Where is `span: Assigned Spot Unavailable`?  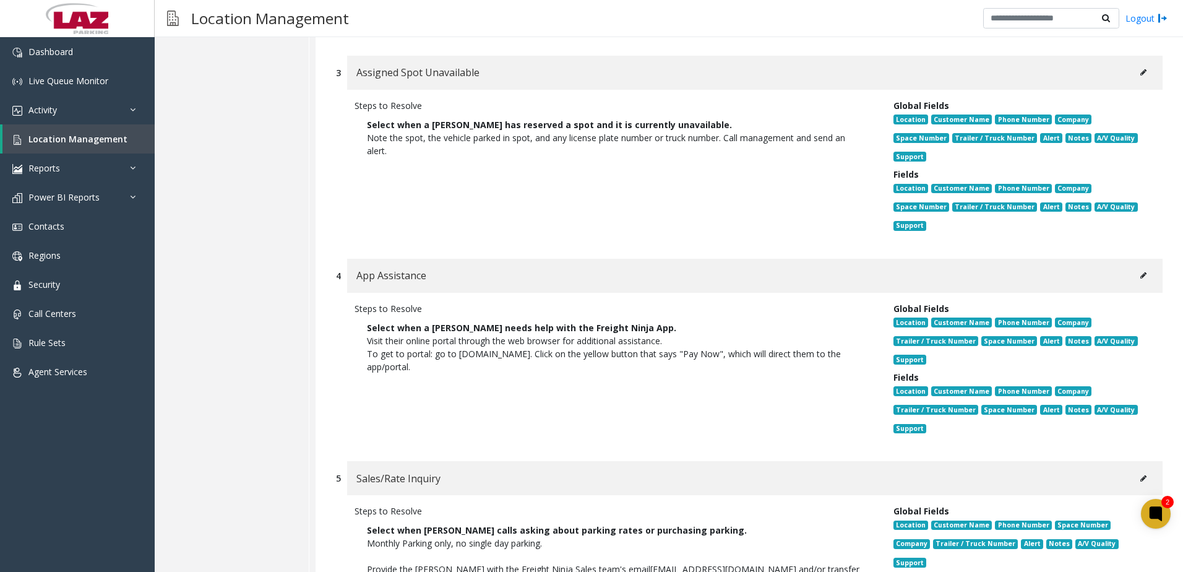 span: Assigned Spot Unavailable is located at coordinates (418, 72).